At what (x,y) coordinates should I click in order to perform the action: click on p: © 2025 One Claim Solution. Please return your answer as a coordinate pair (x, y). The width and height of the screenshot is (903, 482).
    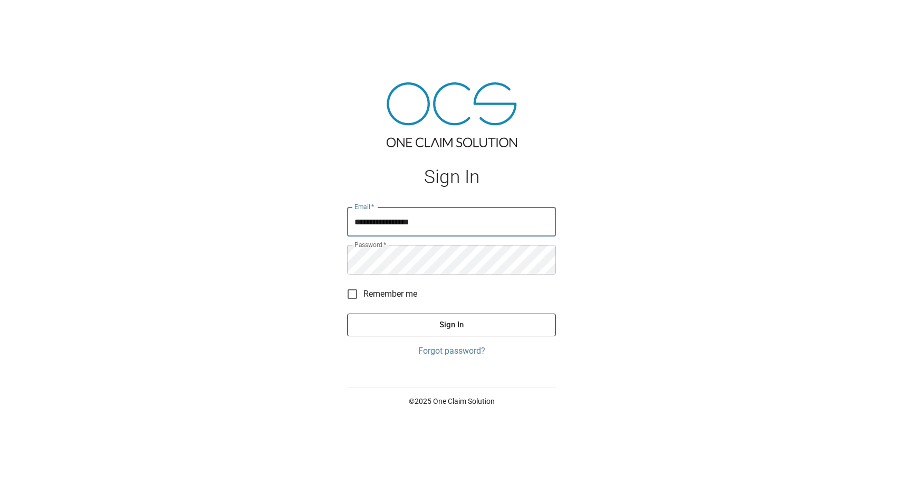
    Looking at the image, I should click on (452, 401).